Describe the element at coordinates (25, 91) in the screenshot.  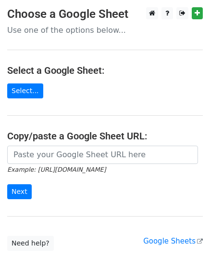
I see `a: Select...` at that location.